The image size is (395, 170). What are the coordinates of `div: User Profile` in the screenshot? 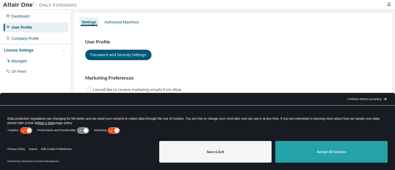 It's located at (22, 27).